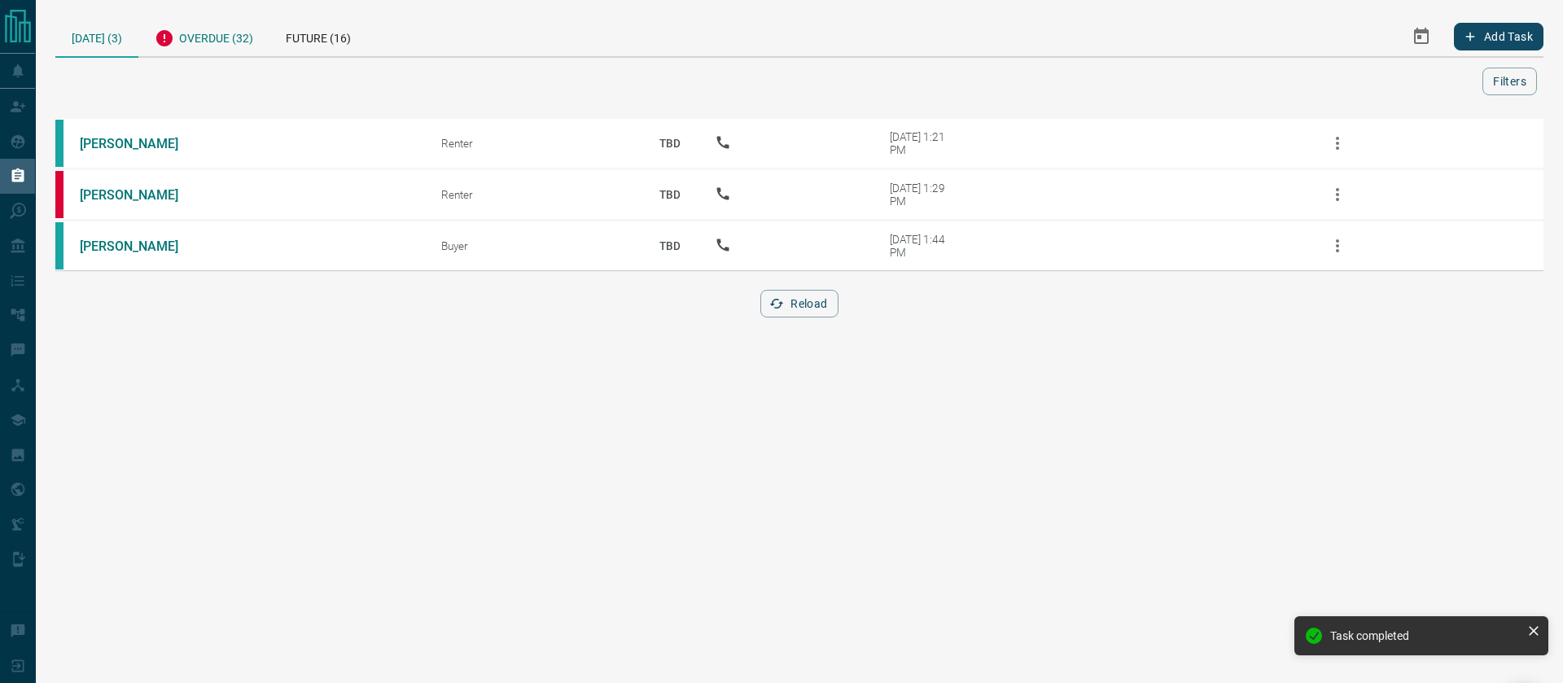 The image size is (1563, 683). Describe the element at coordinates (1509, 81) in the screenshot. I see `button: Filters` at that location.